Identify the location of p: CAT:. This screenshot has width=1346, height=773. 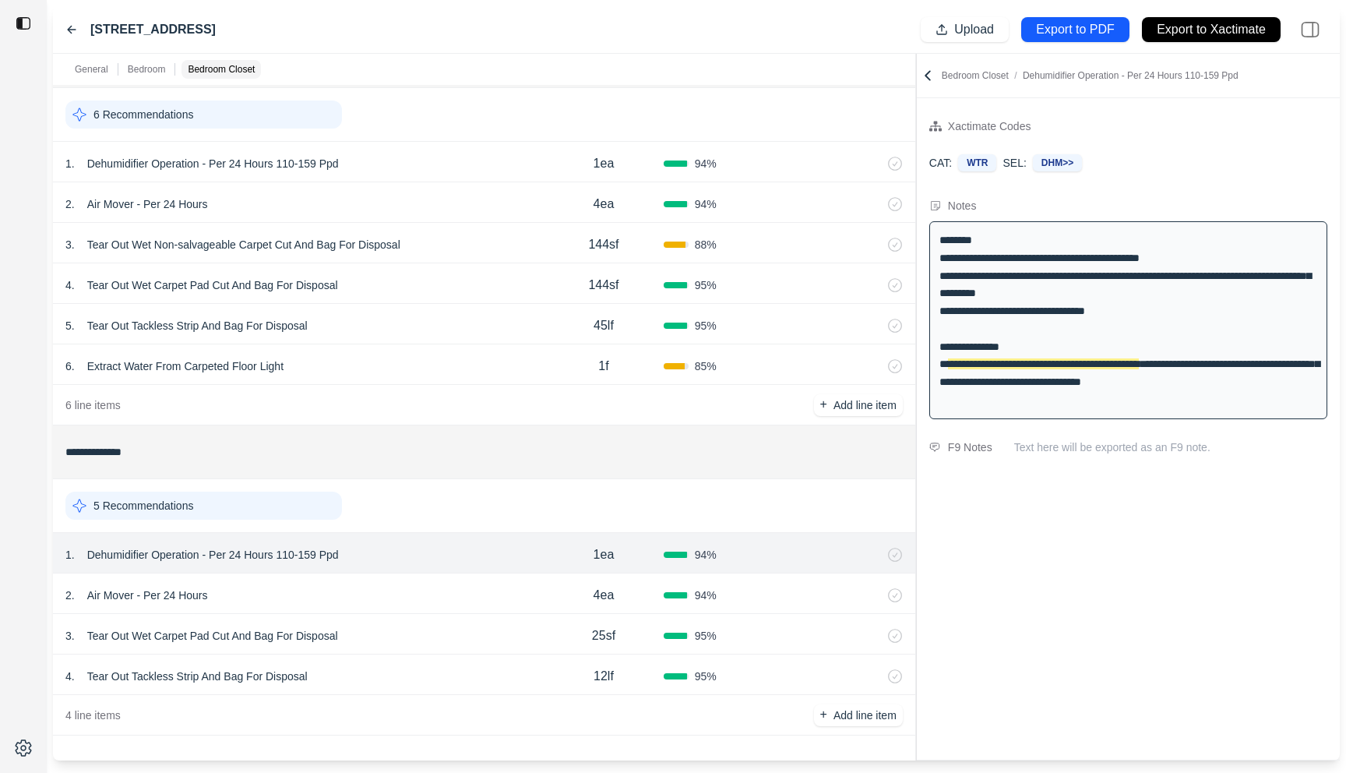
(940, 163).